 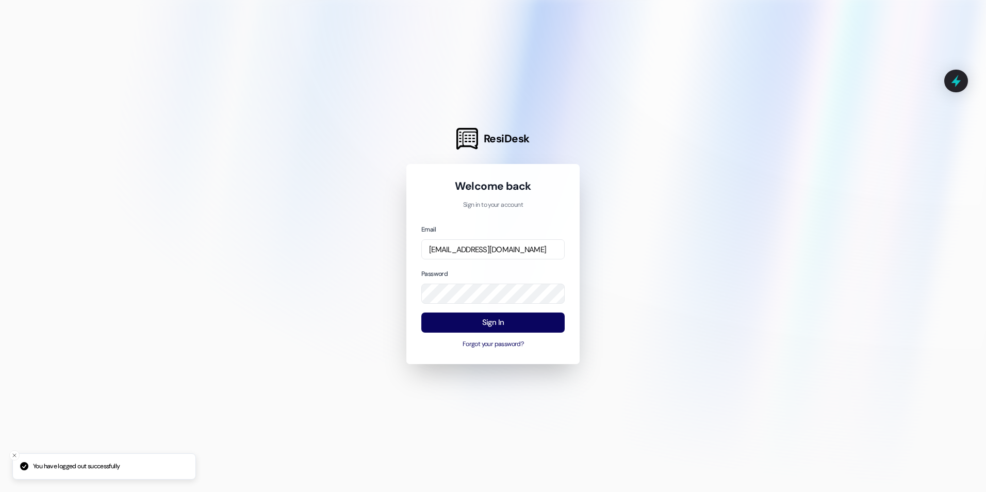 What do you see at coordinates (76, 467) in the screenshot?
I see `p: You have logged out successfully` at bounding box center [76, 467].